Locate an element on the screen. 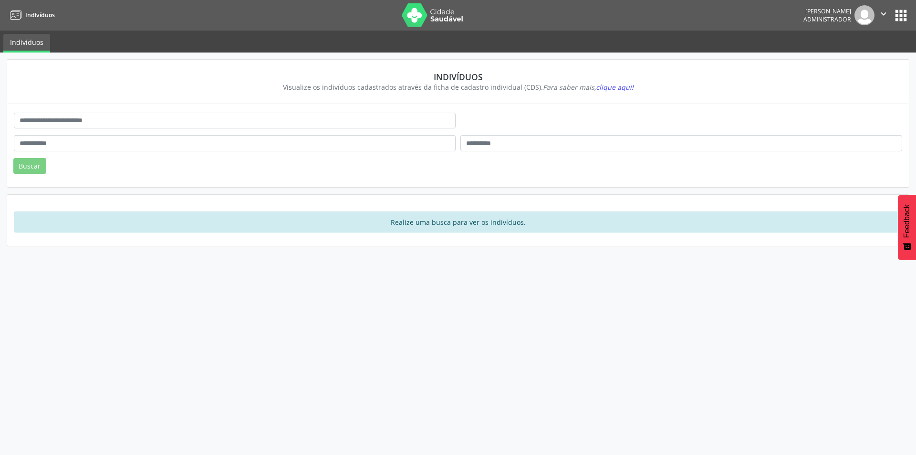 The width and height of the screenshot is (916, 455). span: Indivíduos is located at coordinates (40, 15).